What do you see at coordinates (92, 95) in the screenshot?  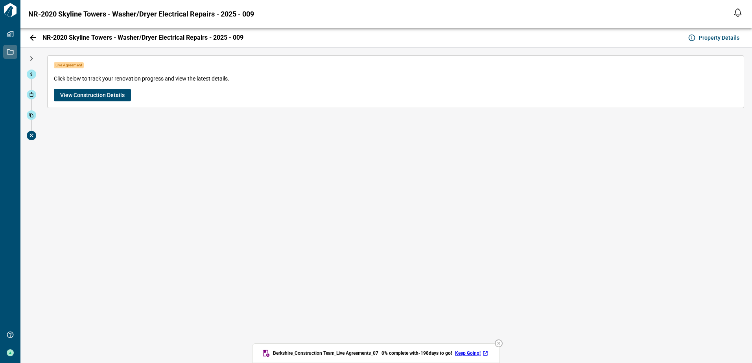 I see `span: View Construction Details` at bounding box center [92, 95].